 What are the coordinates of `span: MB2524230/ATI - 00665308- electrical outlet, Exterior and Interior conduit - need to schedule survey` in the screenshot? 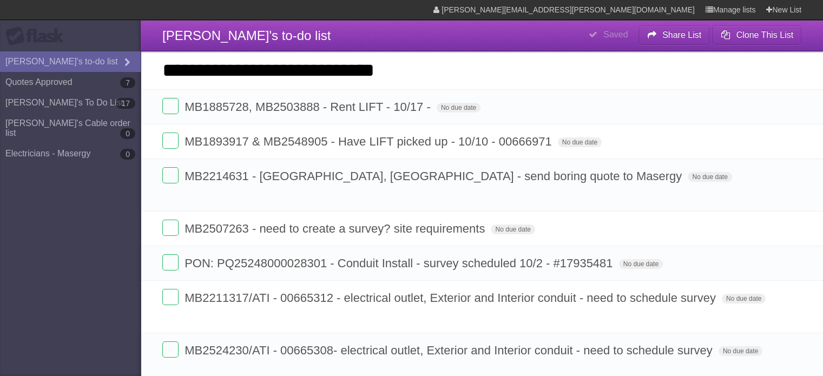 It's located at (450, 350).